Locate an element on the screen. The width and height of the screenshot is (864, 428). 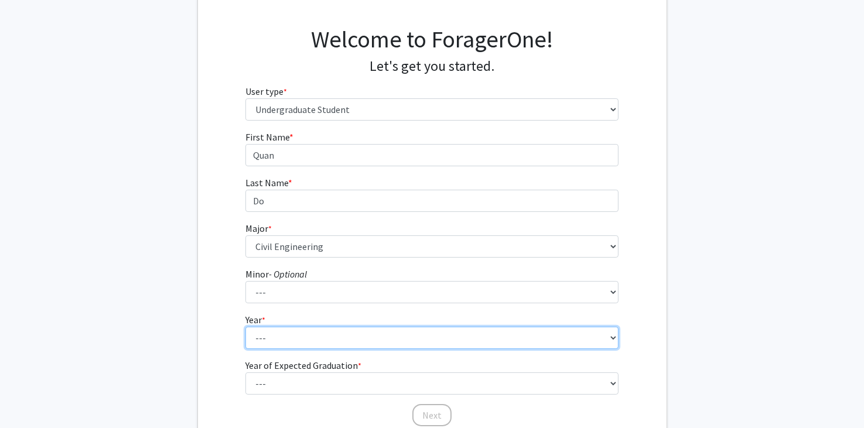
i: - Optional is located at coordinates (287, 274).